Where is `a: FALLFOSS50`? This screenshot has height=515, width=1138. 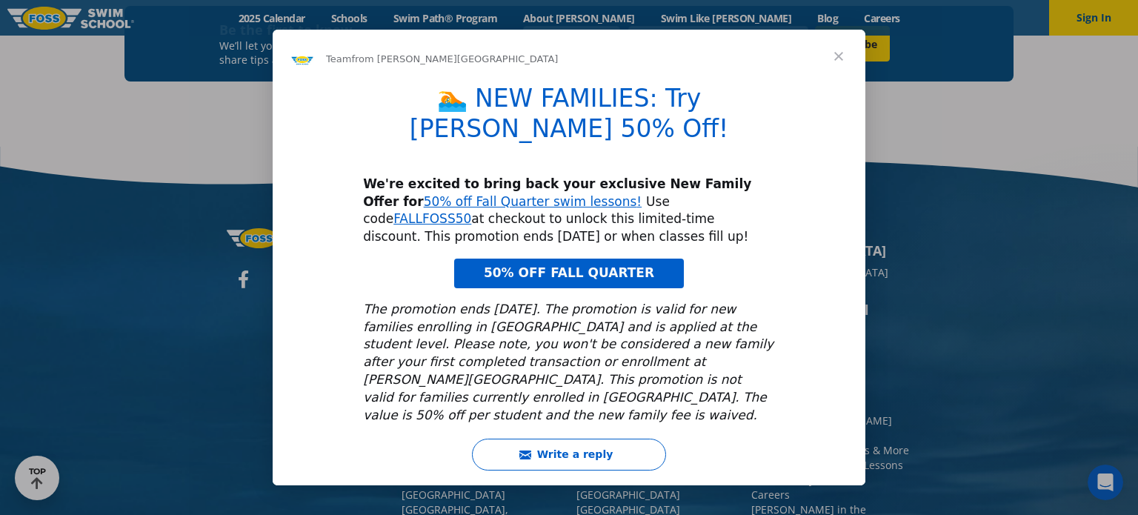 a: FALLFOSS50 is located at coordinates (432, 219).